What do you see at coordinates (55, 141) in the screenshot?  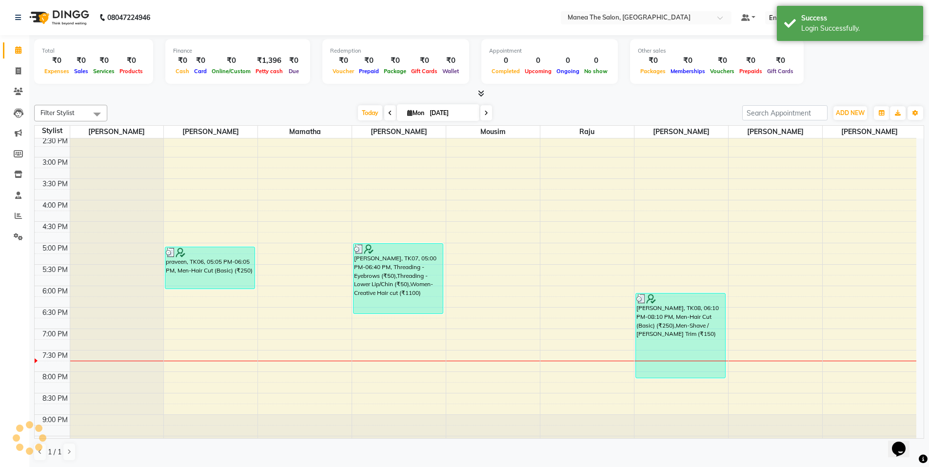 I see `div: 2:30 PM` at bounding box center [55, 141].